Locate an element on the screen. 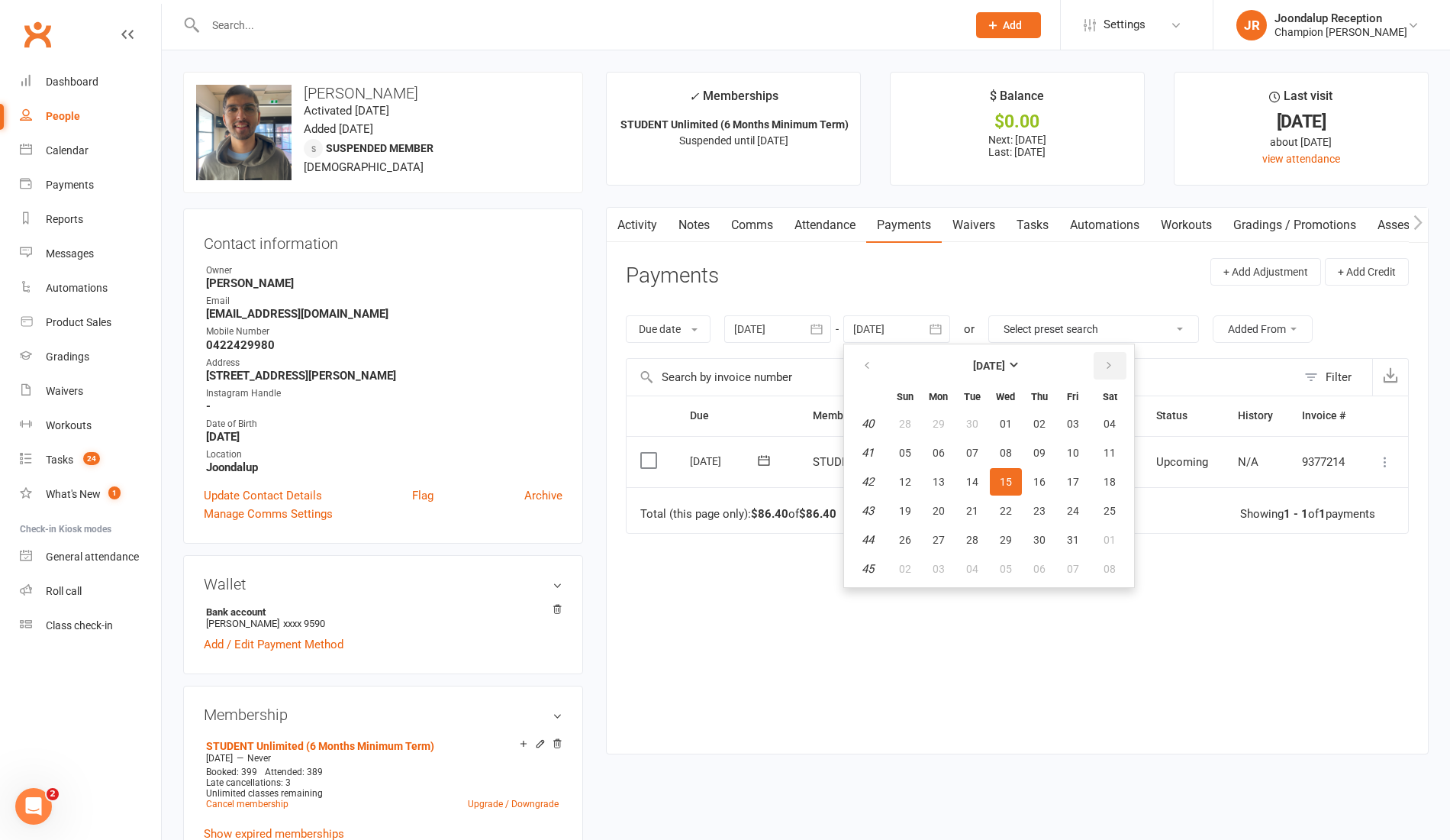 The width and height of the screenshot is (1450, 840). span: 26 is located at coordinates (906, 540).